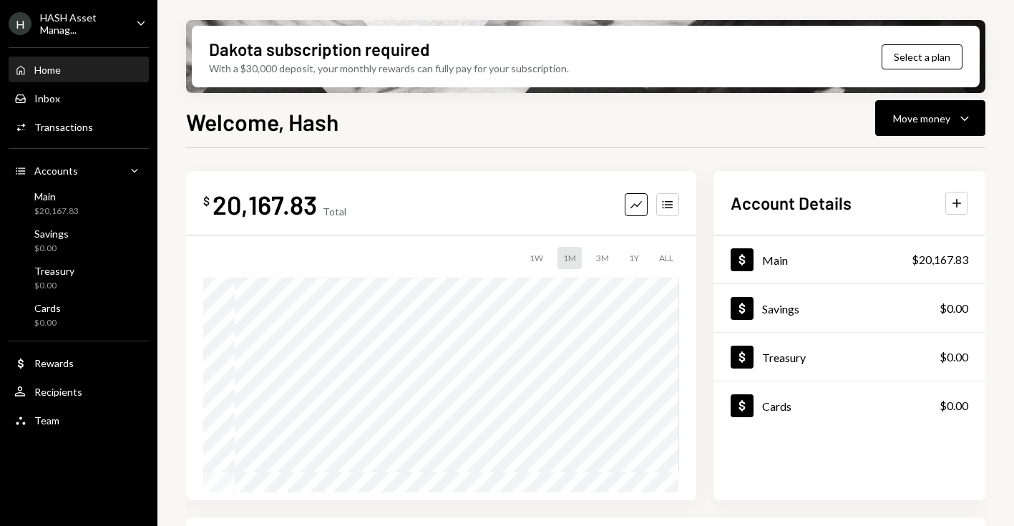 The image size is (1014, 526). What do you see at coordinates (930, 118) in the screenshot?
I see `button: Move money` at bounding box center [930, 118].